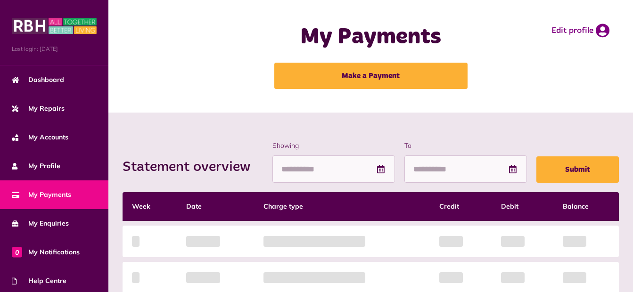 Image resolution: width=633 pixels, height=292 pixels. I want to click on span: Dashboard, so click(38, 80).